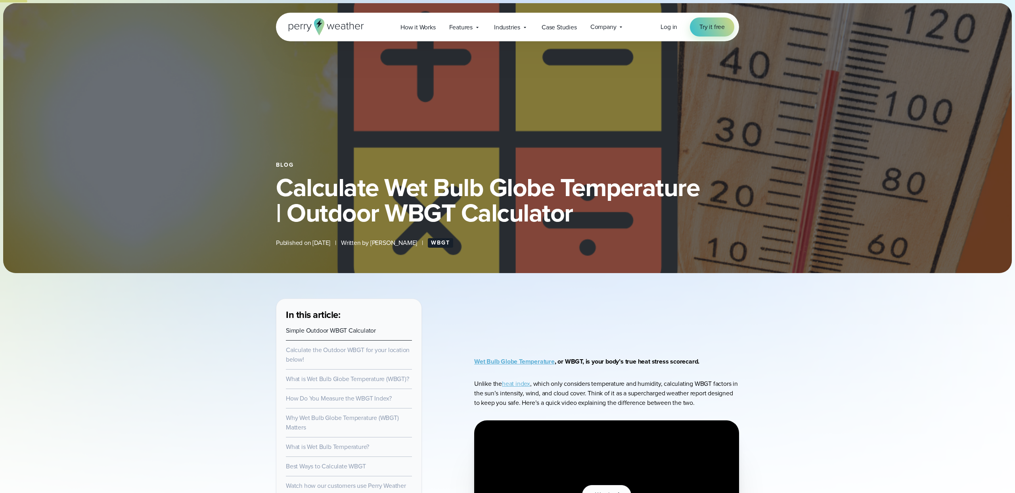 This screenshot has width=1015, height=493. What do you see at coordinates (349, 315) in the screenshot?
I see `h3: In this article:` at bounding box center [349, 315].